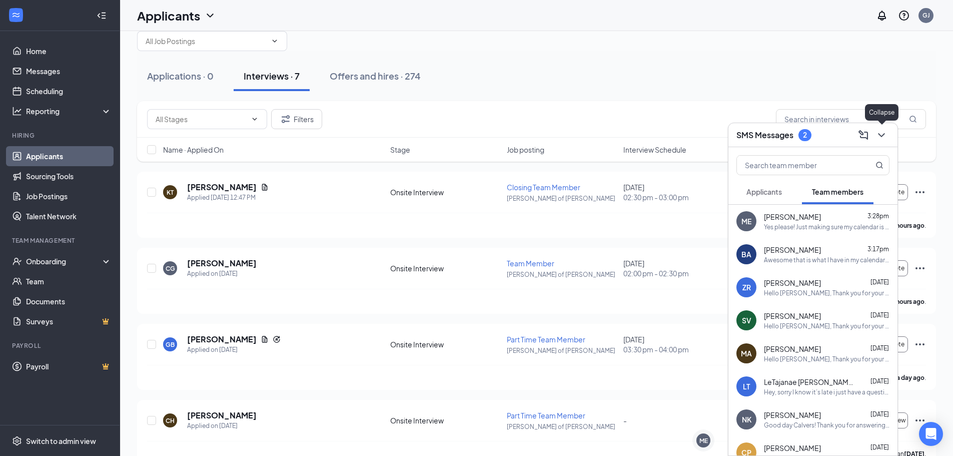  I want to click on a: Sourcing Tools, so click(69, 176).